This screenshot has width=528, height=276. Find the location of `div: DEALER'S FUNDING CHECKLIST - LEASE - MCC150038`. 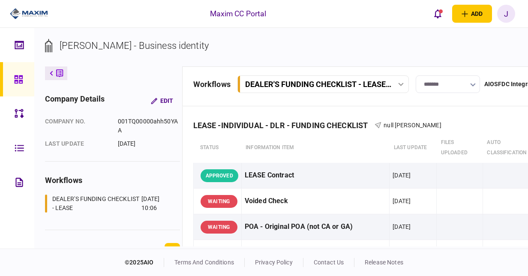

div: DEALER'S FUNDING CHECKLIST - LEASE - MCC150038 is located at coordinates (318, 84).